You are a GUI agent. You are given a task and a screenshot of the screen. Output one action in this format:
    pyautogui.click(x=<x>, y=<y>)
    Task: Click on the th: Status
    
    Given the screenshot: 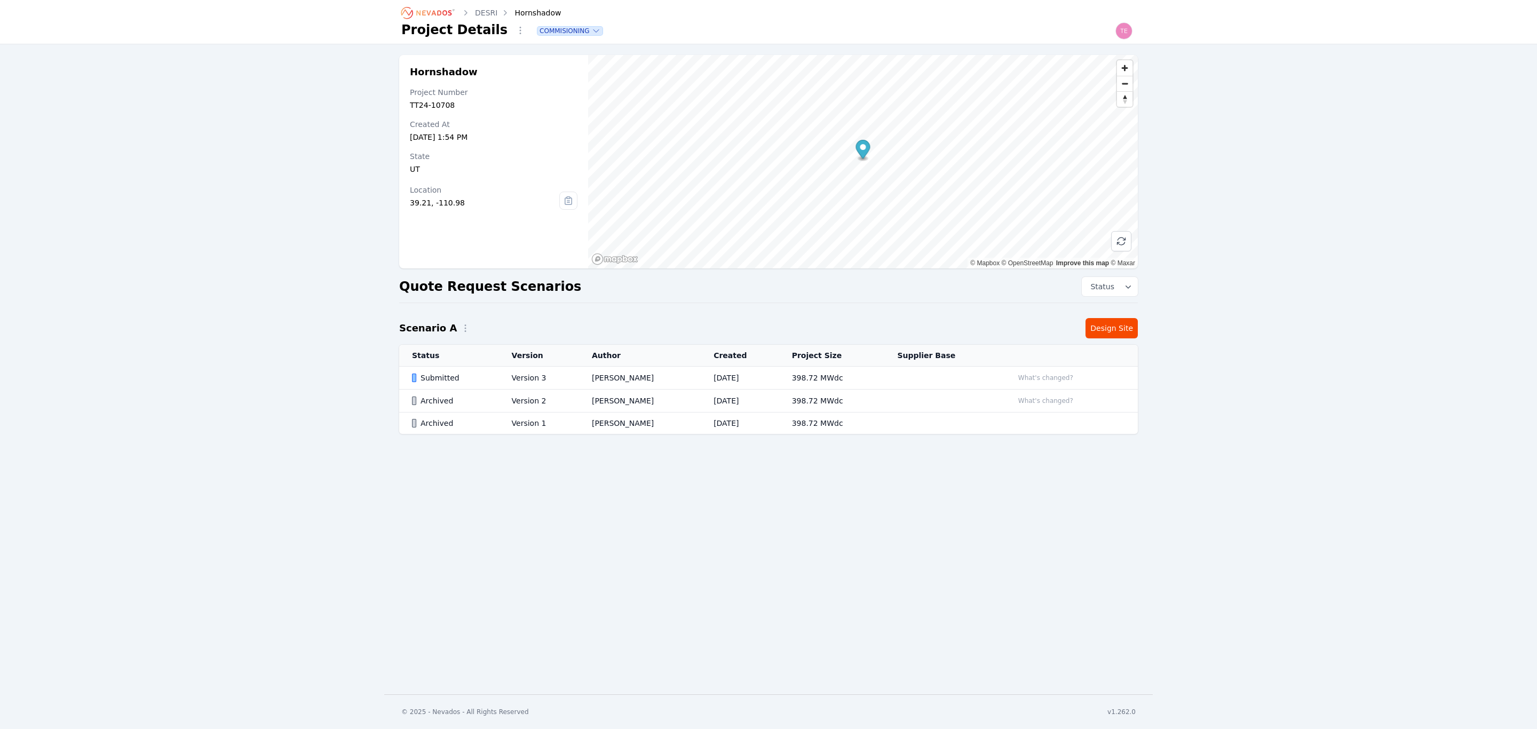 What is the action you would take?
    pyautogui.click(x=449, y=355)
    